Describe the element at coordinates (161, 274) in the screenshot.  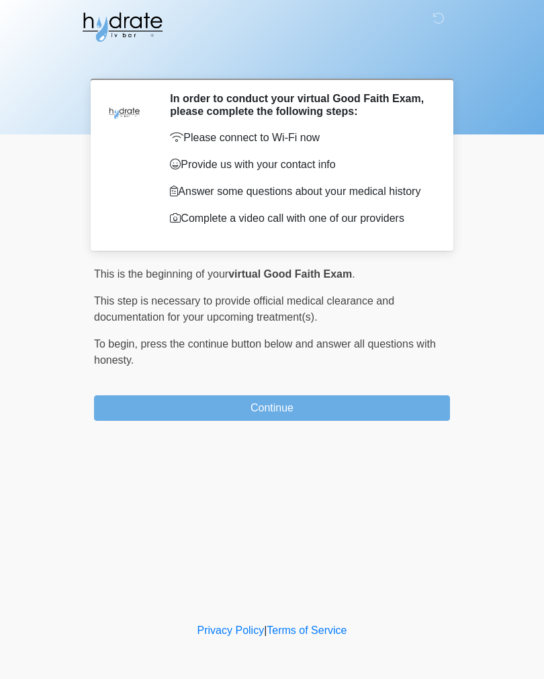
I see `span: This is the beginning of your` at that location.